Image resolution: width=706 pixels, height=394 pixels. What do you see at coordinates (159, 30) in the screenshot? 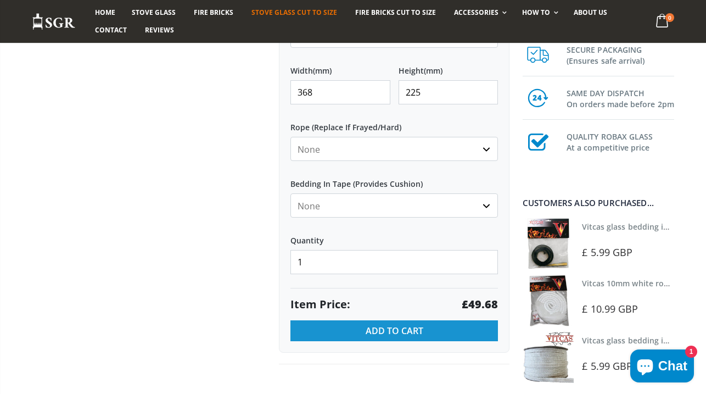
I see `a: Reviews` at bounding box center [159, 30].